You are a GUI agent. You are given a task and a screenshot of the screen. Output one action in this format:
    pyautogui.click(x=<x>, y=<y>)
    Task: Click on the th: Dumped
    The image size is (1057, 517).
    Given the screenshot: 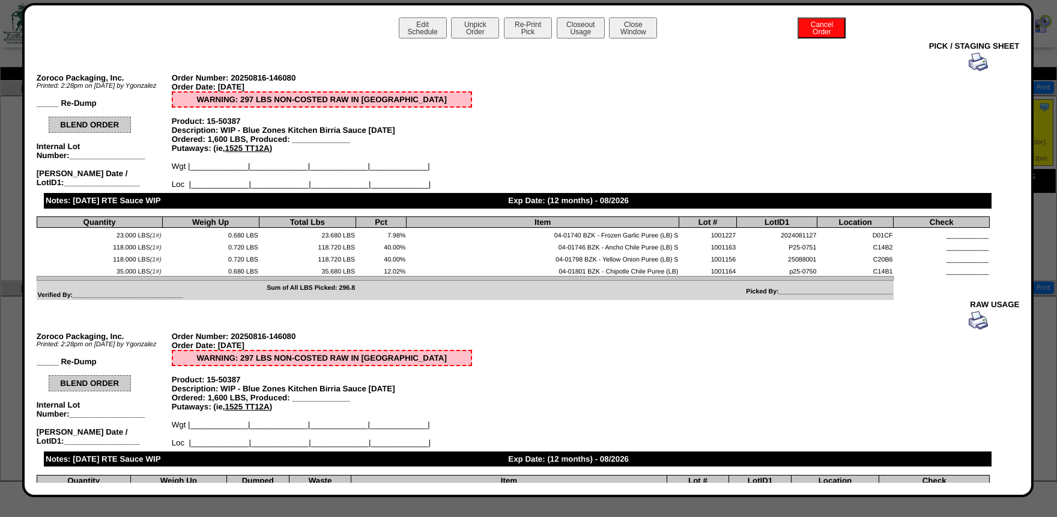 What is the action you would take?
    pyautogui.click(x=258, y=480)
    